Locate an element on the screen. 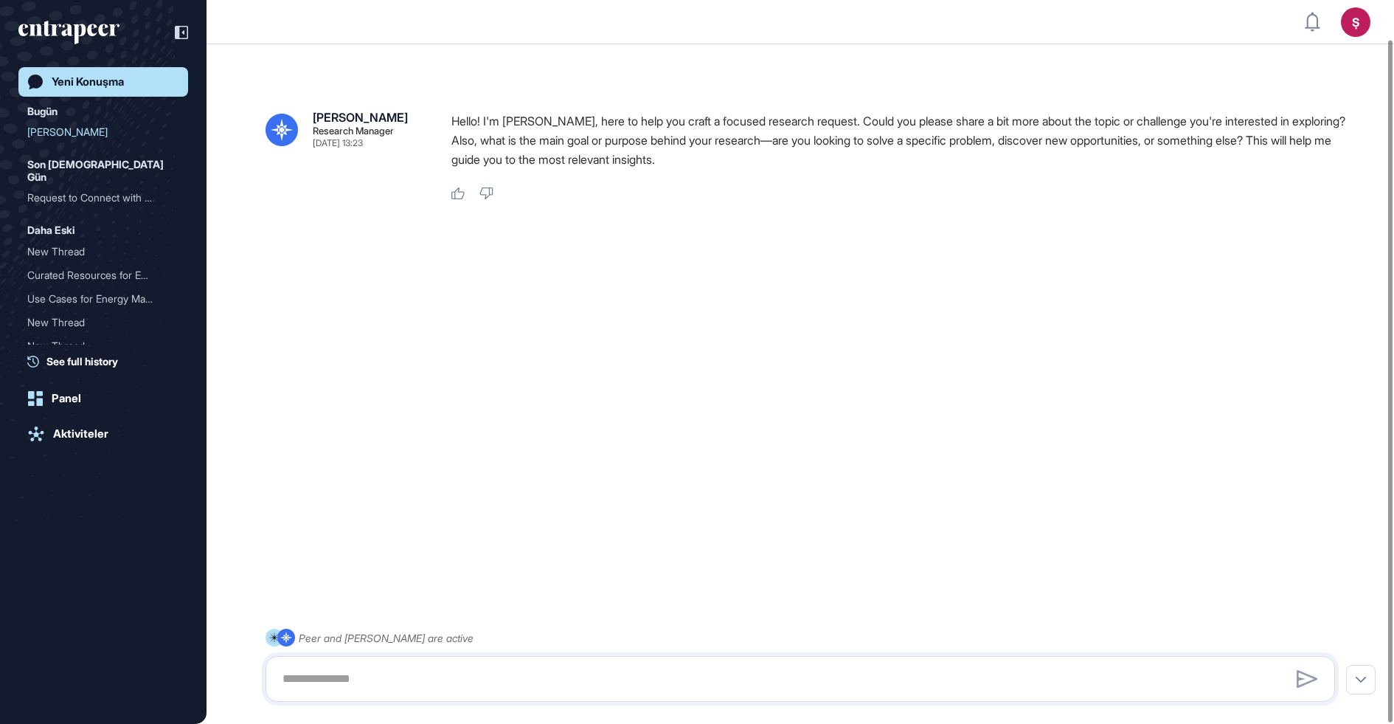  div: entrapeer-logo is located at coordinates (69, 32).